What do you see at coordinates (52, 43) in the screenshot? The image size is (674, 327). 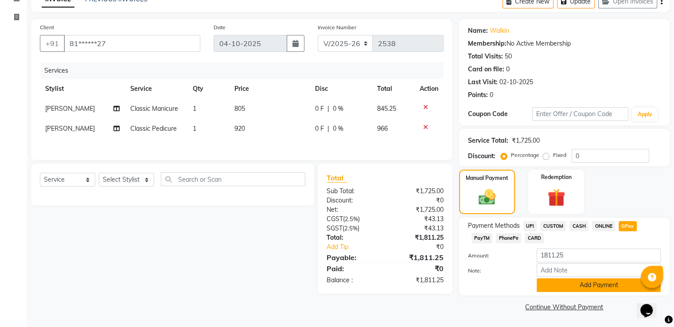 I see `button: +91` at bounding box center [52, 43].